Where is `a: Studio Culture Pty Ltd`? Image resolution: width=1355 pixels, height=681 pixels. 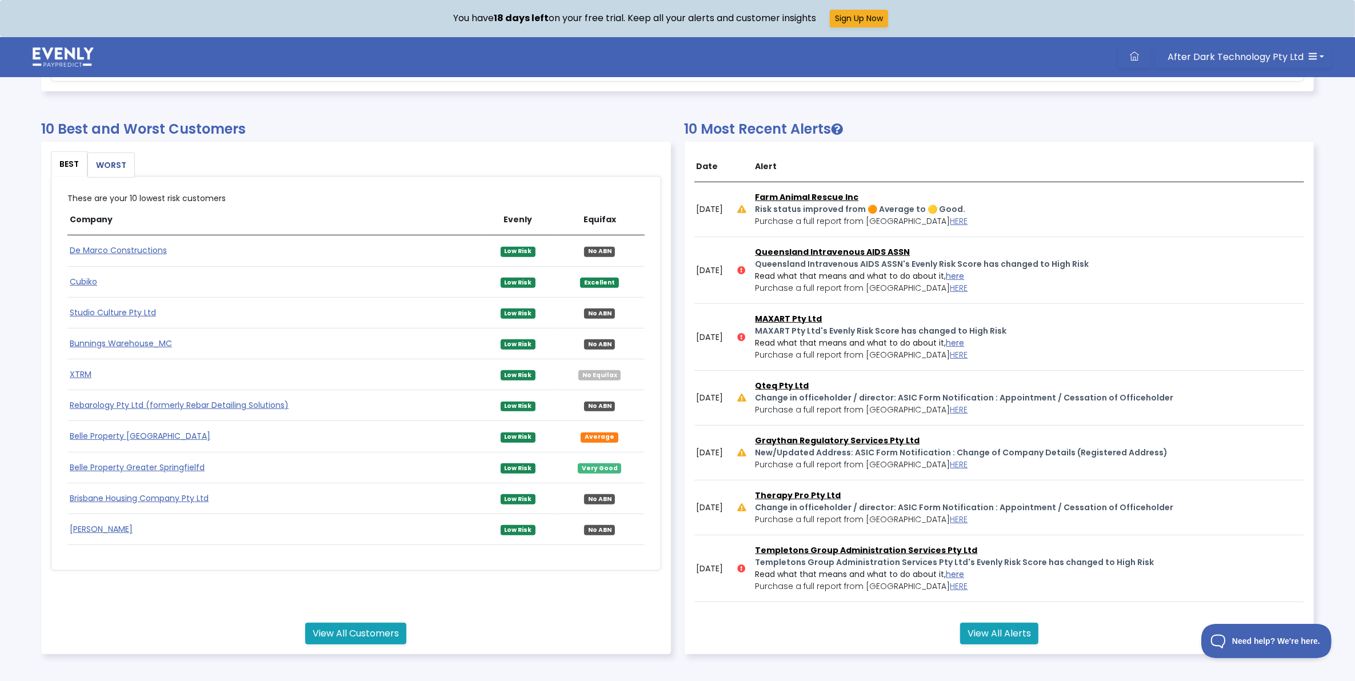 a: Studio Culture Pty Ltd is located at coordinates (113, 313).